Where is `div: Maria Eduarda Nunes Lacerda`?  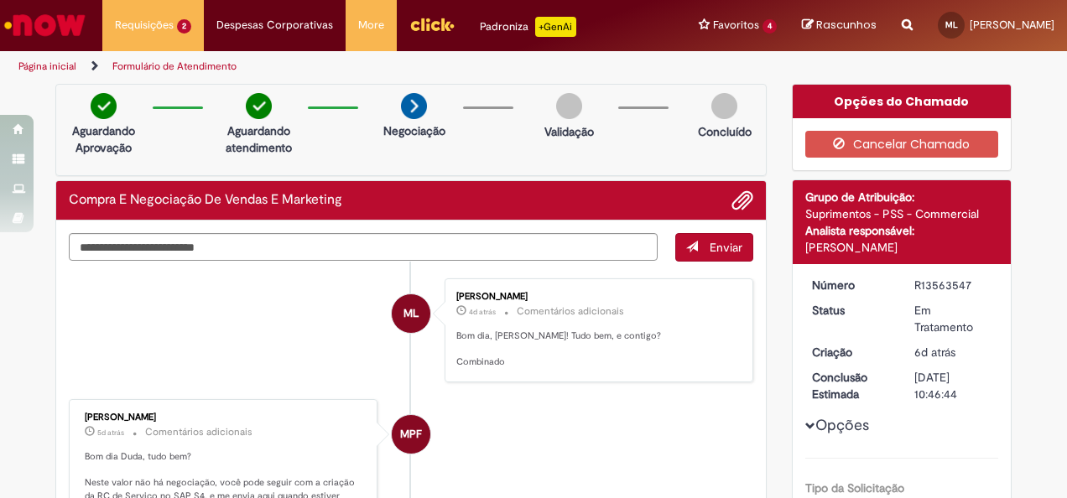
div: Maria Eduarda Nunes Lacerda is located at coordinates (411, 314).